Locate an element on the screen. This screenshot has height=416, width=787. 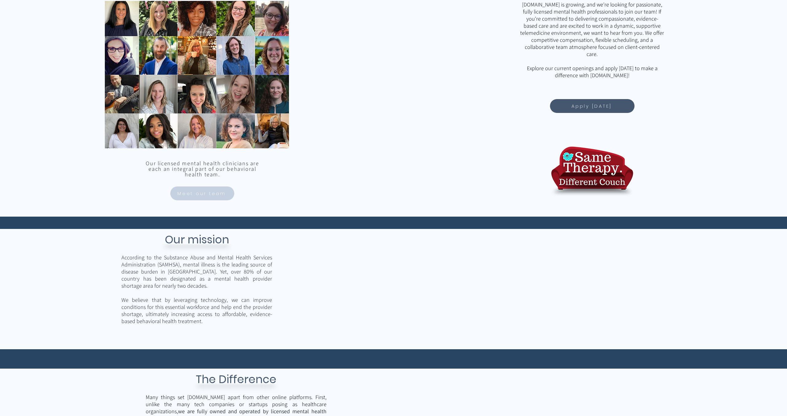
span: According to the Substance Abuse and Mental Health Services Administration (SAMHSA), mental illne... is located at coordinates (197, 271).